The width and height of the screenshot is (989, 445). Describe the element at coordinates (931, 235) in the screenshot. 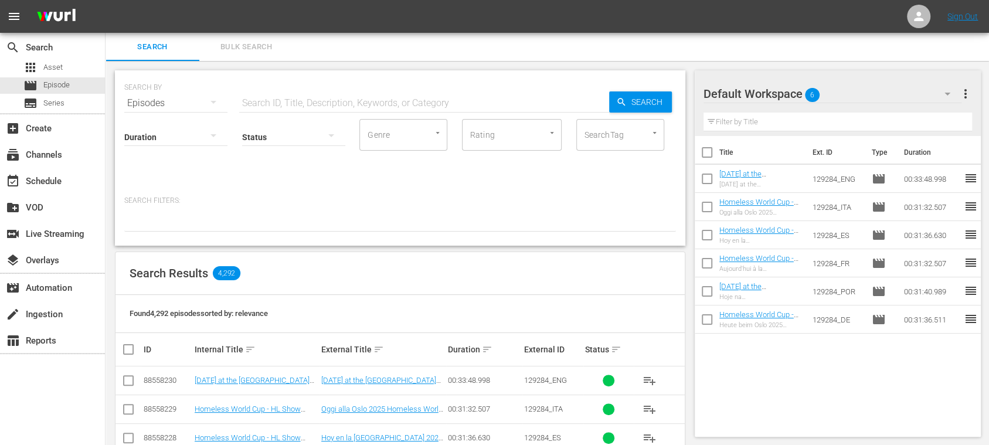

I see `td: 00:31:36.630` at that location.